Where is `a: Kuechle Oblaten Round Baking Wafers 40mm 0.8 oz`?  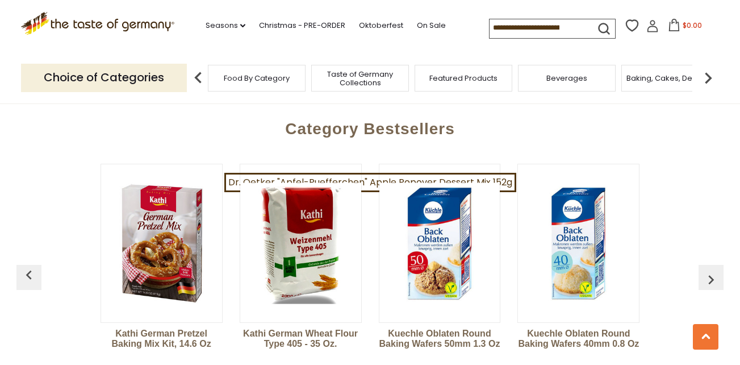 a: Kuechle Oblaten Round Baking Wafers 40mm 0.8 oz is located at coordinates (578, 345).